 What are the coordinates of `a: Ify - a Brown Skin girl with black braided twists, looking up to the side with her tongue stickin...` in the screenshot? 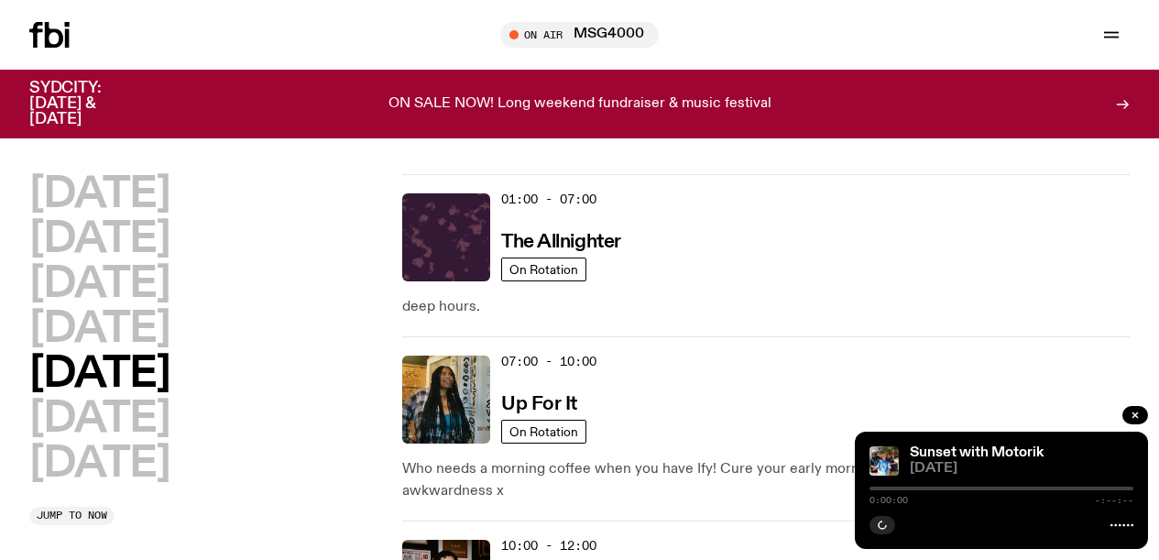 It's located at (446, 399).